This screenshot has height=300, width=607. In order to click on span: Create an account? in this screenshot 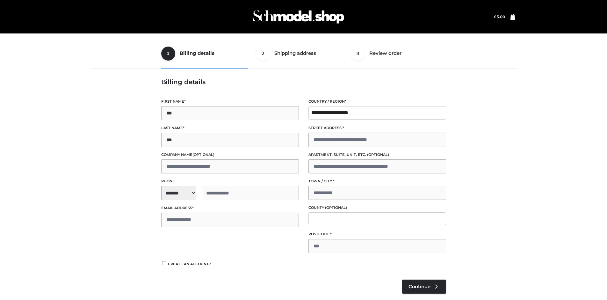, I will do `click(189, 264)`.